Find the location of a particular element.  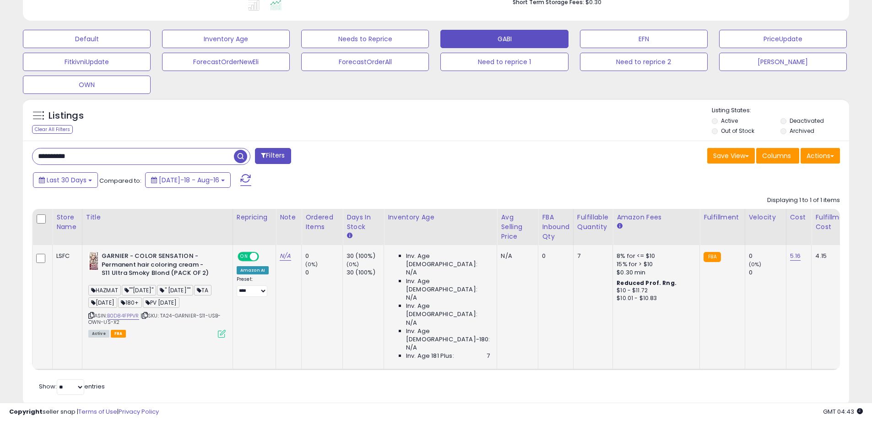

span: 7 is located at coordinates (488, 356).